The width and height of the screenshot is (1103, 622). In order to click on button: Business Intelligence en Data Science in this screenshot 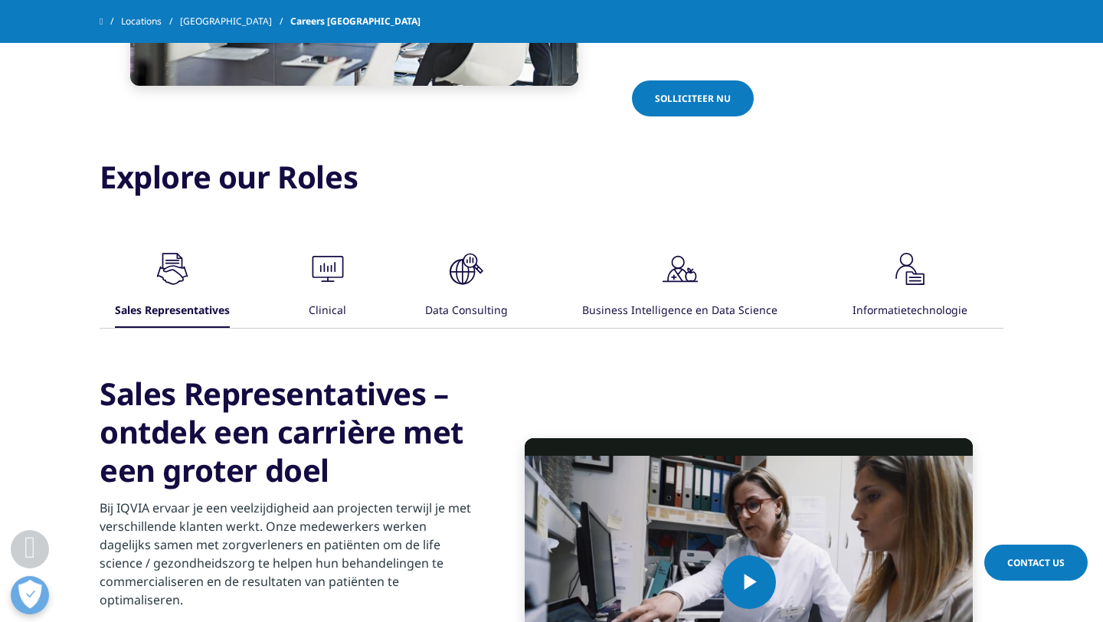, I will do `click(678, 286)`.